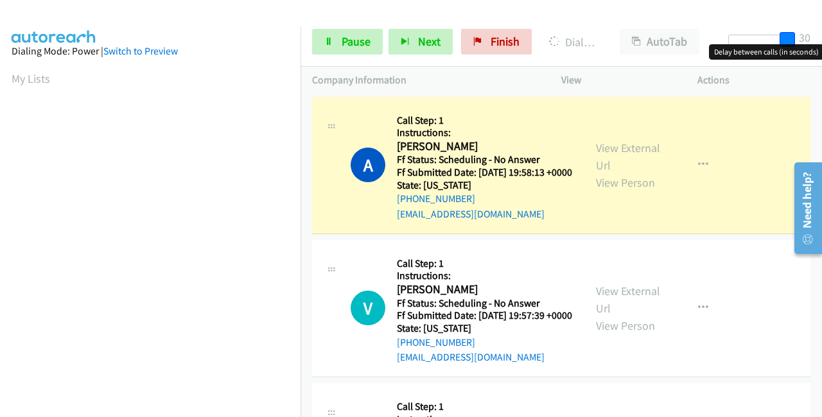 This screenshot has height=417, width=822. Describe the element at coordinates (805, 37) in the screenshot. I see `div: 30` at that location.